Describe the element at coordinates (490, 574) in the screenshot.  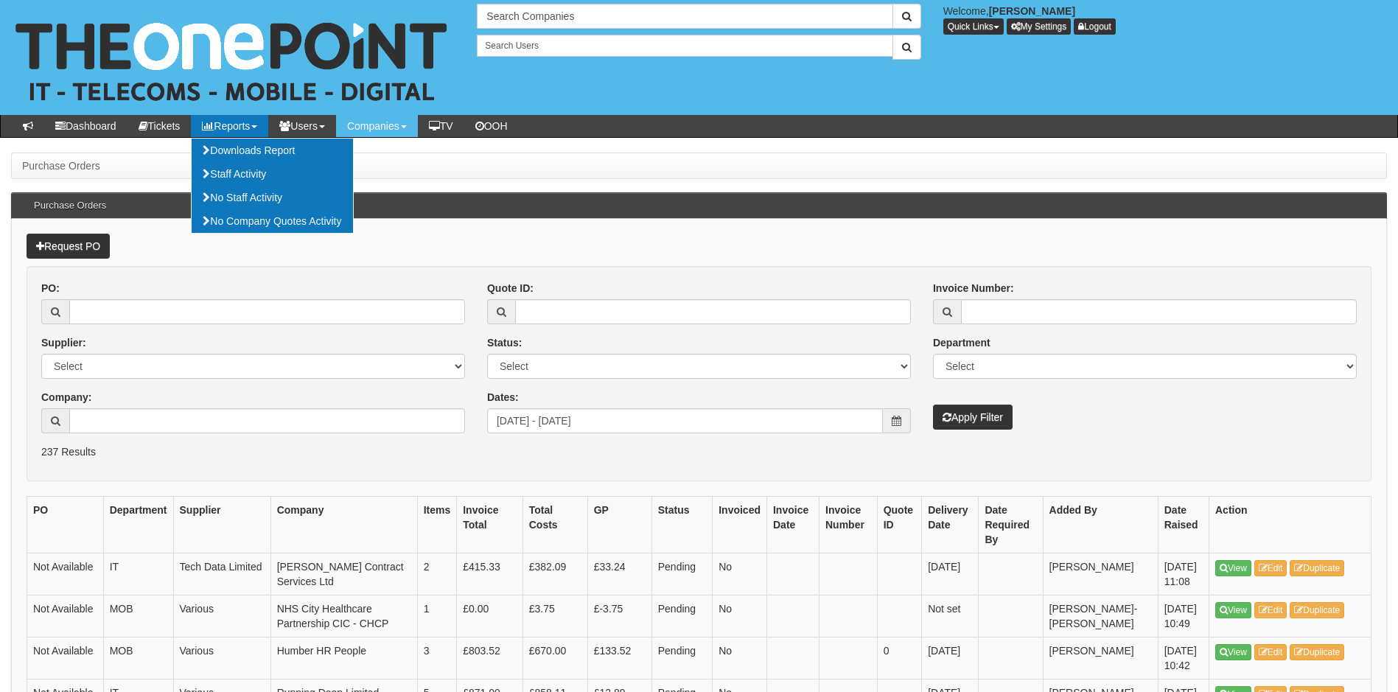
I see `td: £415.33` at that location.